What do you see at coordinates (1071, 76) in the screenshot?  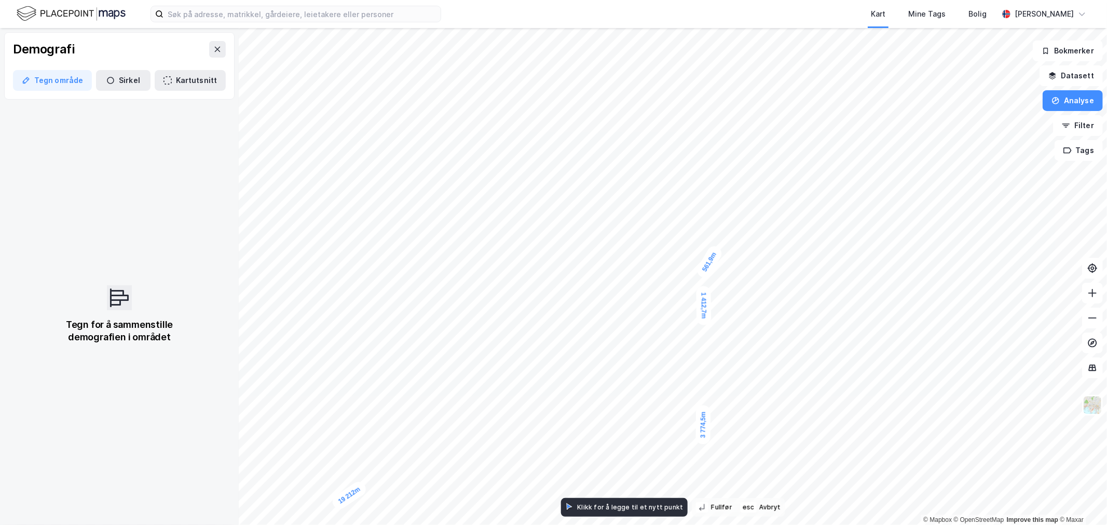 I see `button: Datasett` at bounding box center [1071, 76].